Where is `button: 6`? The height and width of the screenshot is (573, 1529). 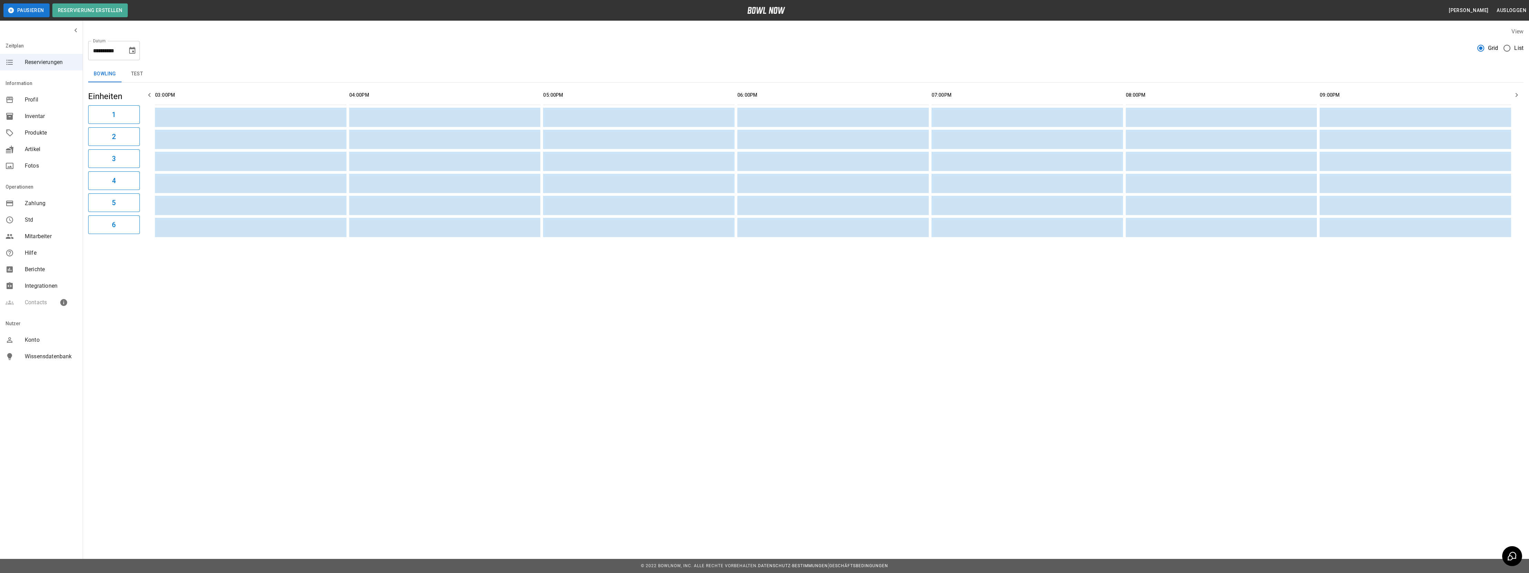
button: 6 is located at coordinates (114, 225).